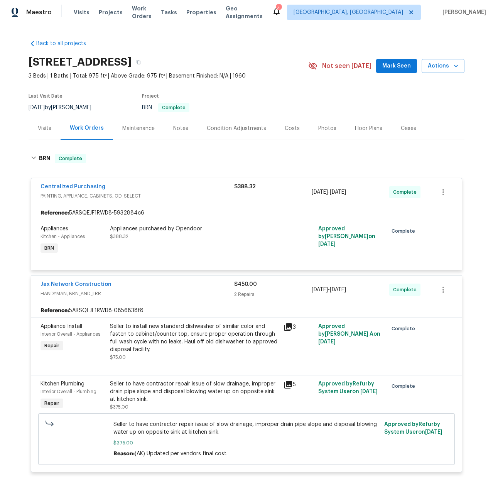  What do you see at coordinates (194, 391) in the screenshot?
I see `div: Seller to have contractor repair issue of slow drainage, improper drain pipe slope and disposal b...` at bounding box center [194, 391].